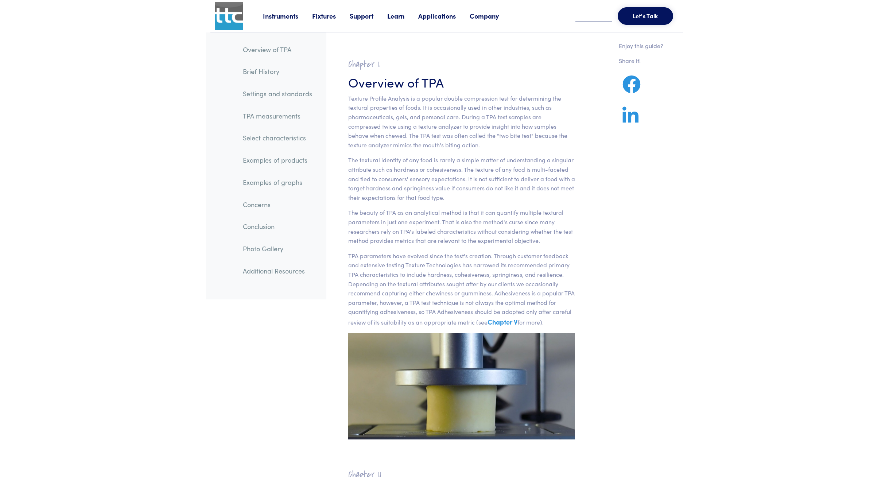  I want to click on a: Overview of TPA, so click(278, 50).